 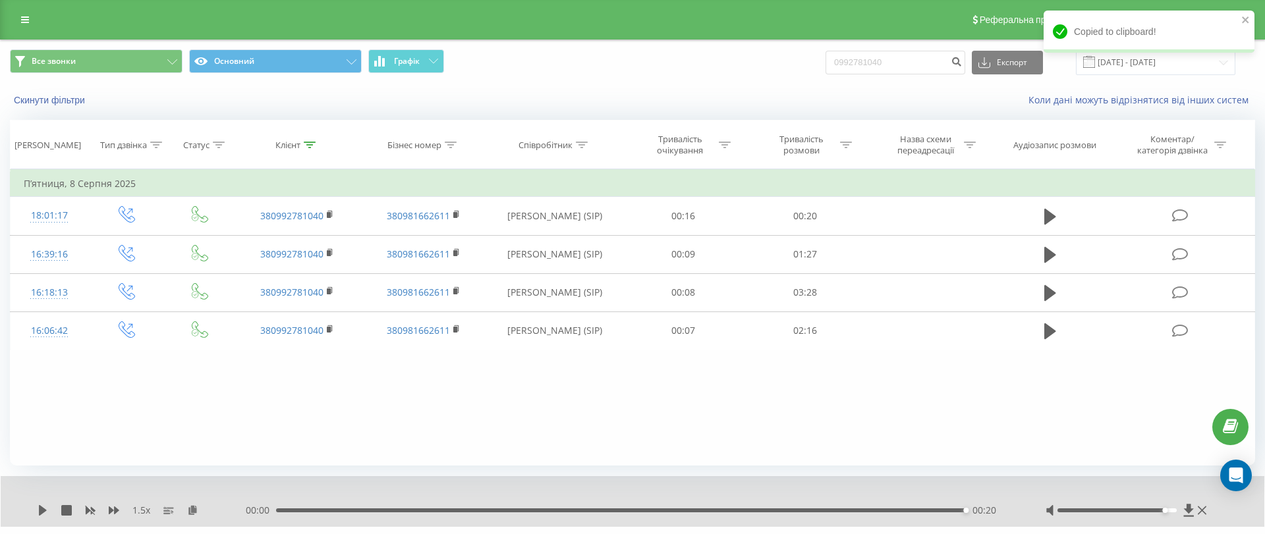 What do you see at coordinates (1149, 32) in the screenshot?
I see `div: Copied to clipboard!` at bounding box center [1149, 32].